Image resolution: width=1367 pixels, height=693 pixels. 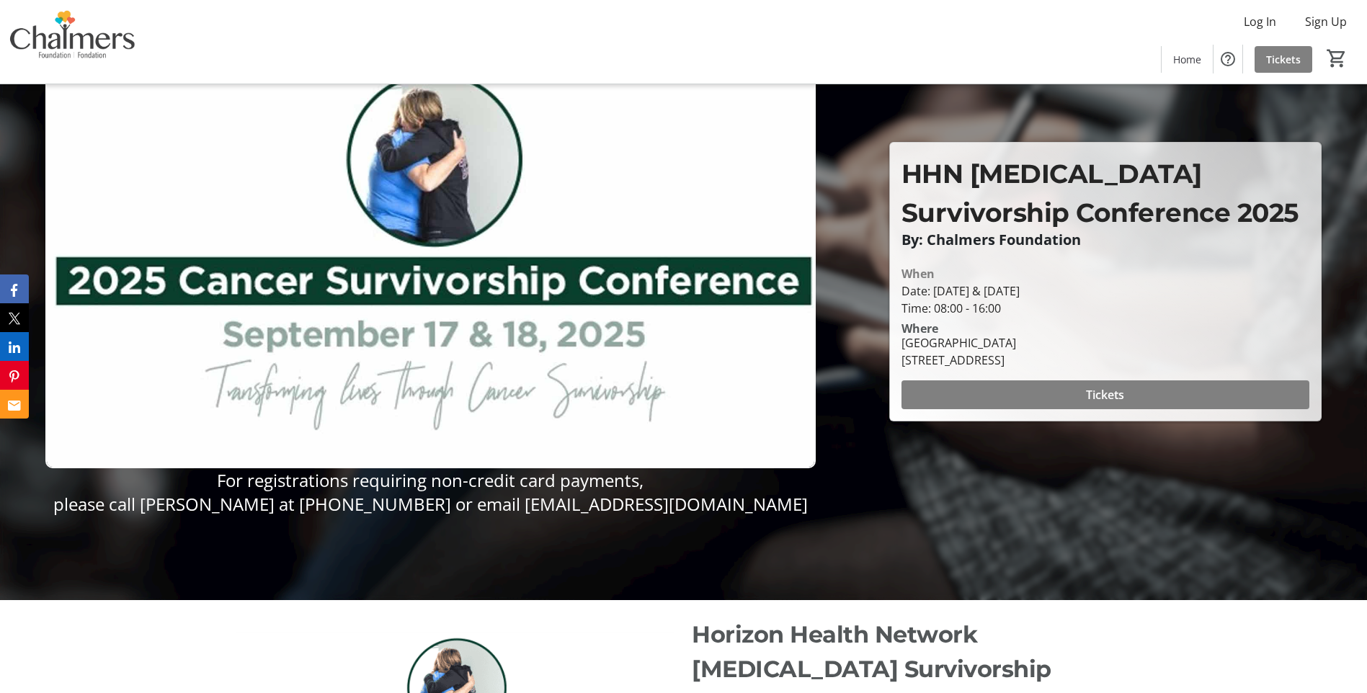 What do you see at coordinates (1105, 240) in the screenshot?
I see `p: By: Chalmers Foundation` at bounding box center [1105, 240].